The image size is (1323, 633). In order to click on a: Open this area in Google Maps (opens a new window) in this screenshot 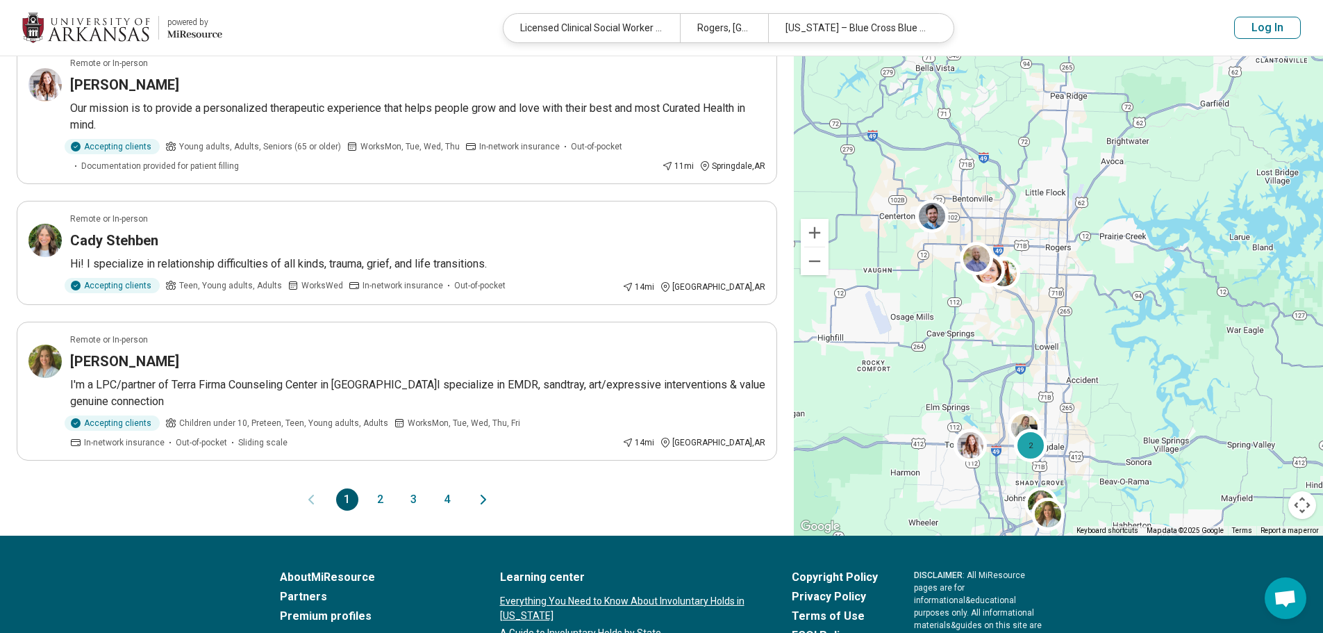, I will do `click(820, 526)`.